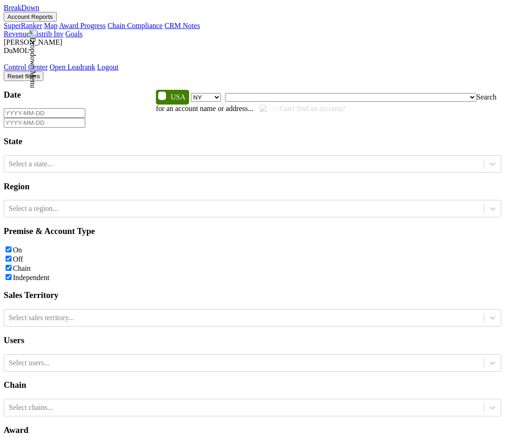  I want to click on a: SuperRanker, so click(23, 25).